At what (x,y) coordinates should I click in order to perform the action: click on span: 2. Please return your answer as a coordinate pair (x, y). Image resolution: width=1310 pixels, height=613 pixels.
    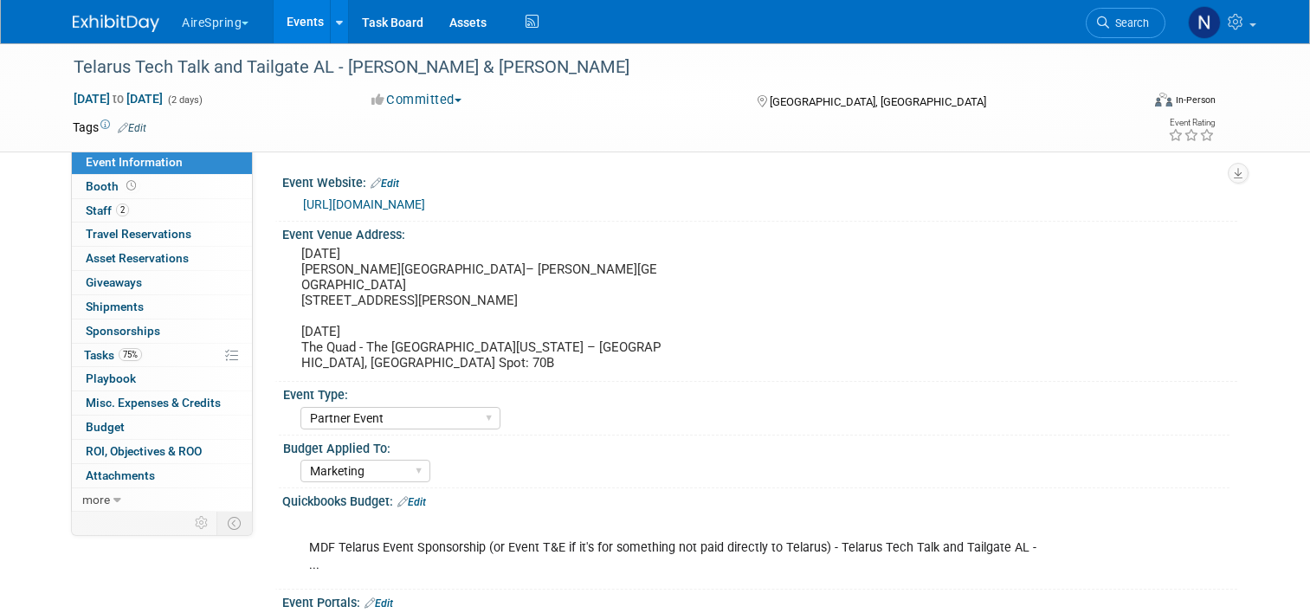
    Looking at the image, I should click on (122, 209).